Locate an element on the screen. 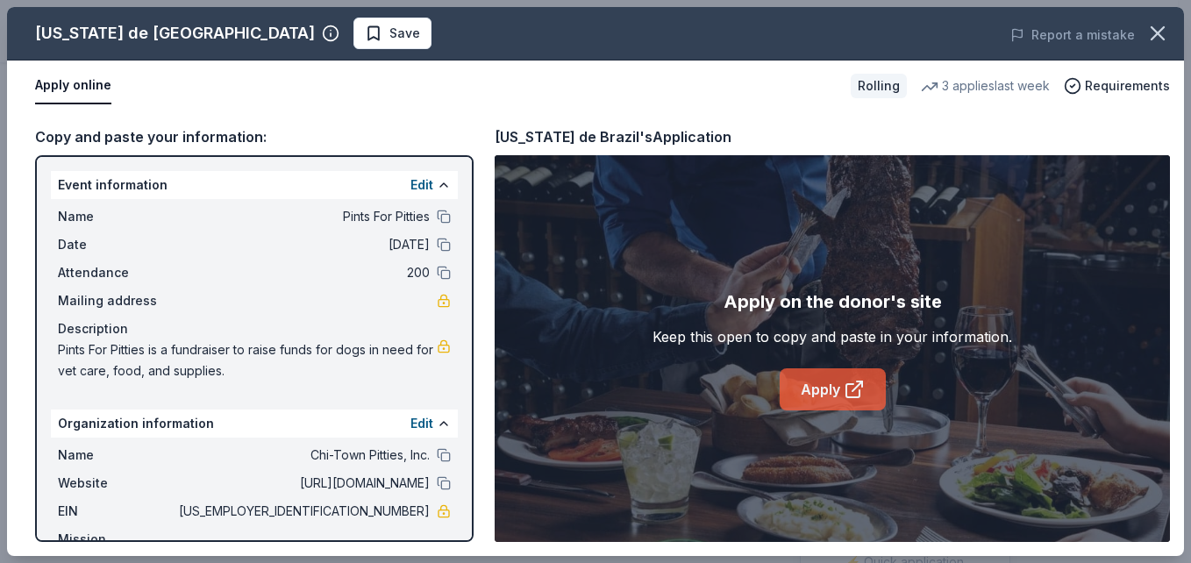  span: 200 is located at coordinates (303, 273).